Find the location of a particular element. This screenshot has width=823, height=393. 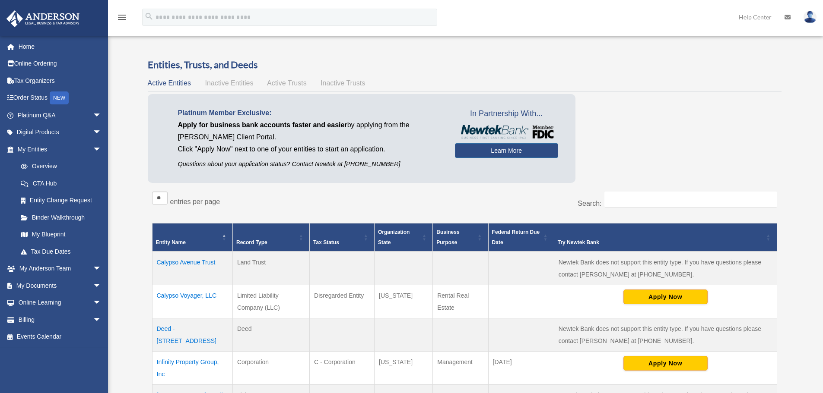

th: Organization State: Activate to sort is located at coordinates (403, 238).